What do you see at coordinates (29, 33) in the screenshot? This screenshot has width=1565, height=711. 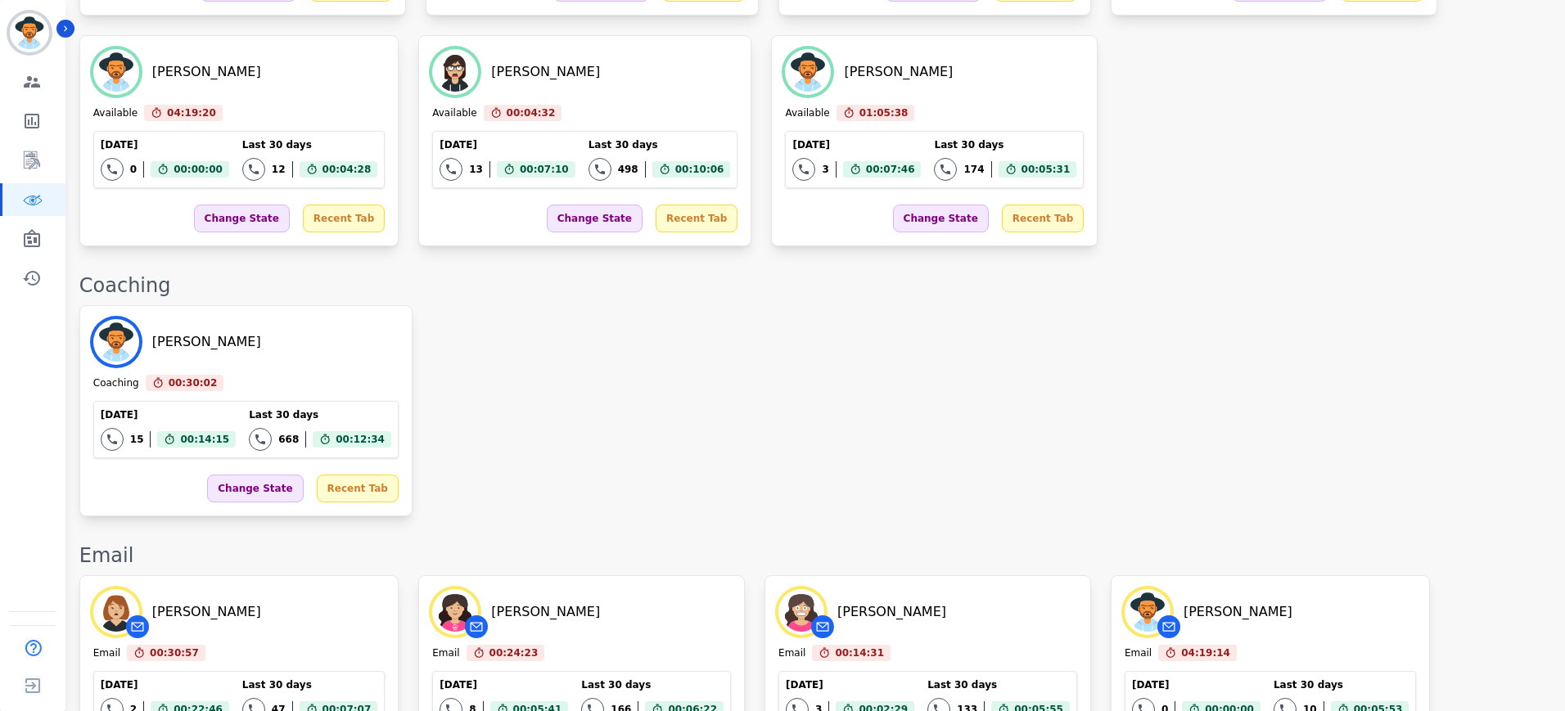 I see `img: Bordered avatar` at bounding box center [29, 33].